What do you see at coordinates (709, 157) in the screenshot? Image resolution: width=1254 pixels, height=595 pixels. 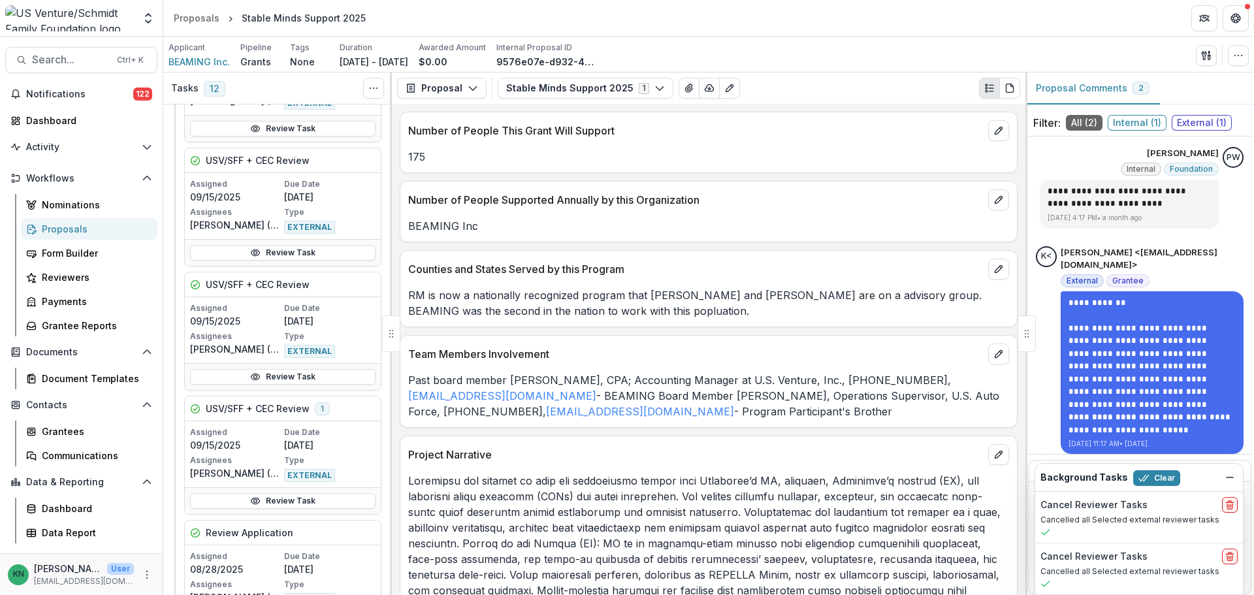 I see `p: 175` at bounding box center [709, 157].